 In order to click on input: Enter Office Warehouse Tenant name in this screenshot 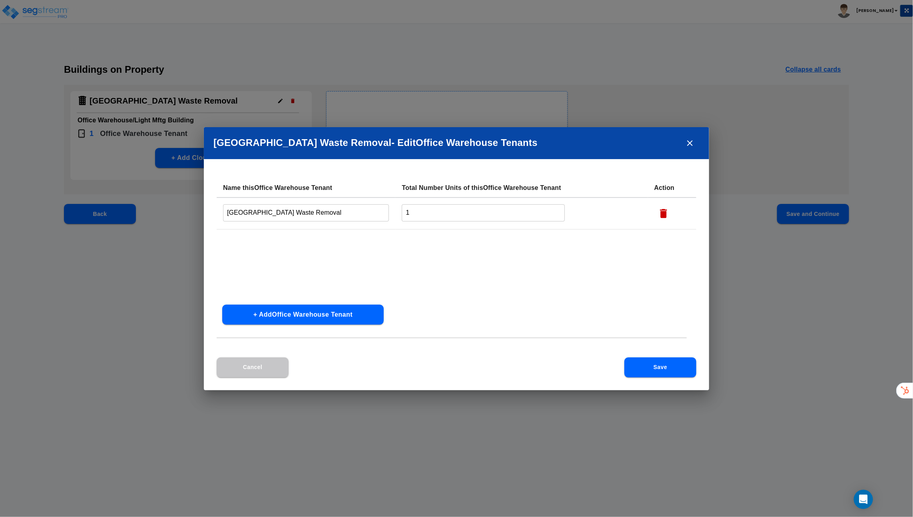, I will do `click(306, 213)`.